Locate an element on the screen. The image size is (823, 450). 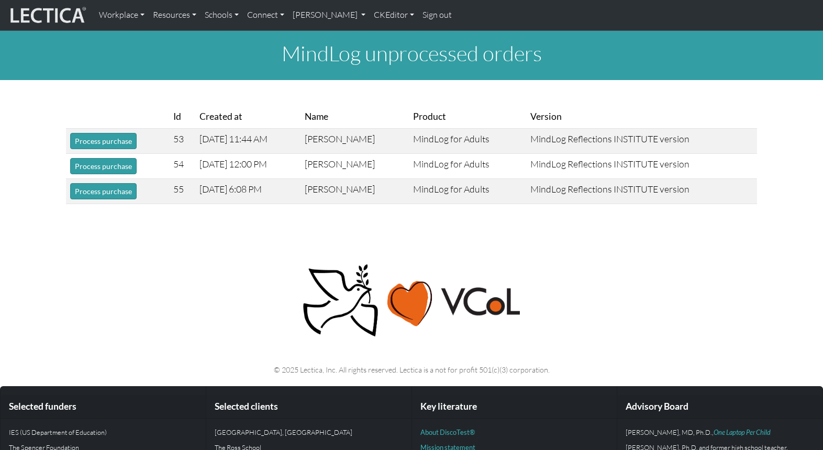
a: About DiscoTest® is located at coordinates (448, 432).